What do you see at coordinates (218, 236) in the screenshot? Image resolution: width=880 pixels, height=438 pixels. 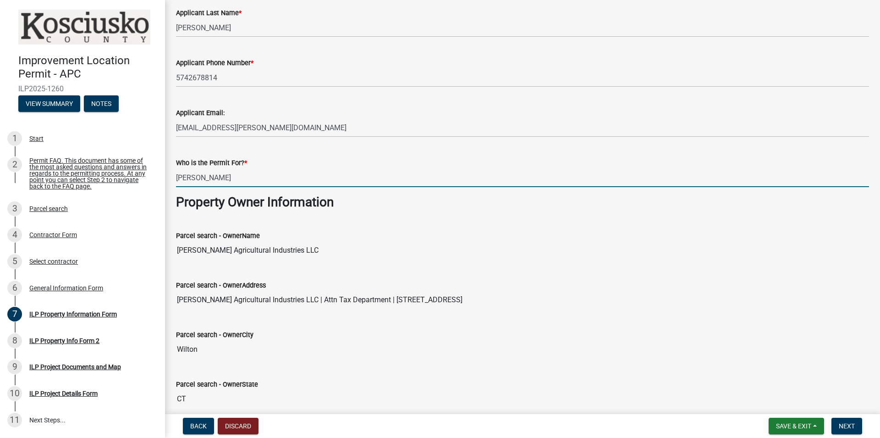 I see `label: Parcel search - OwnerName` at bounding box center [218, 236].